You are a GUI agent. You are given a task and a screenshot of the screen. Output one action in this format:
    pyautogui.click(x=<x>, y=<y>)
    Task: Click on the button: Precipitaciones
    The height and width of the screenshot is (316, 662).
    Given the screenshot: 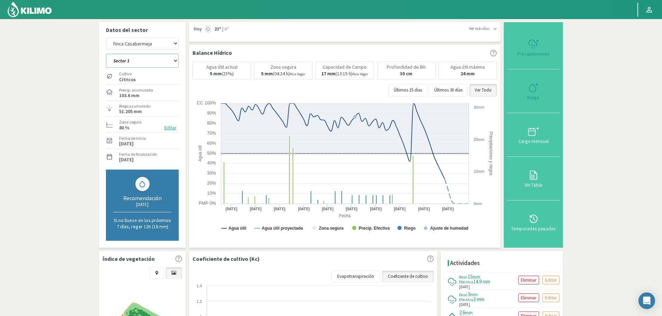 What is the action you would take?
    pyautogui.click(x=533, y=47)
    